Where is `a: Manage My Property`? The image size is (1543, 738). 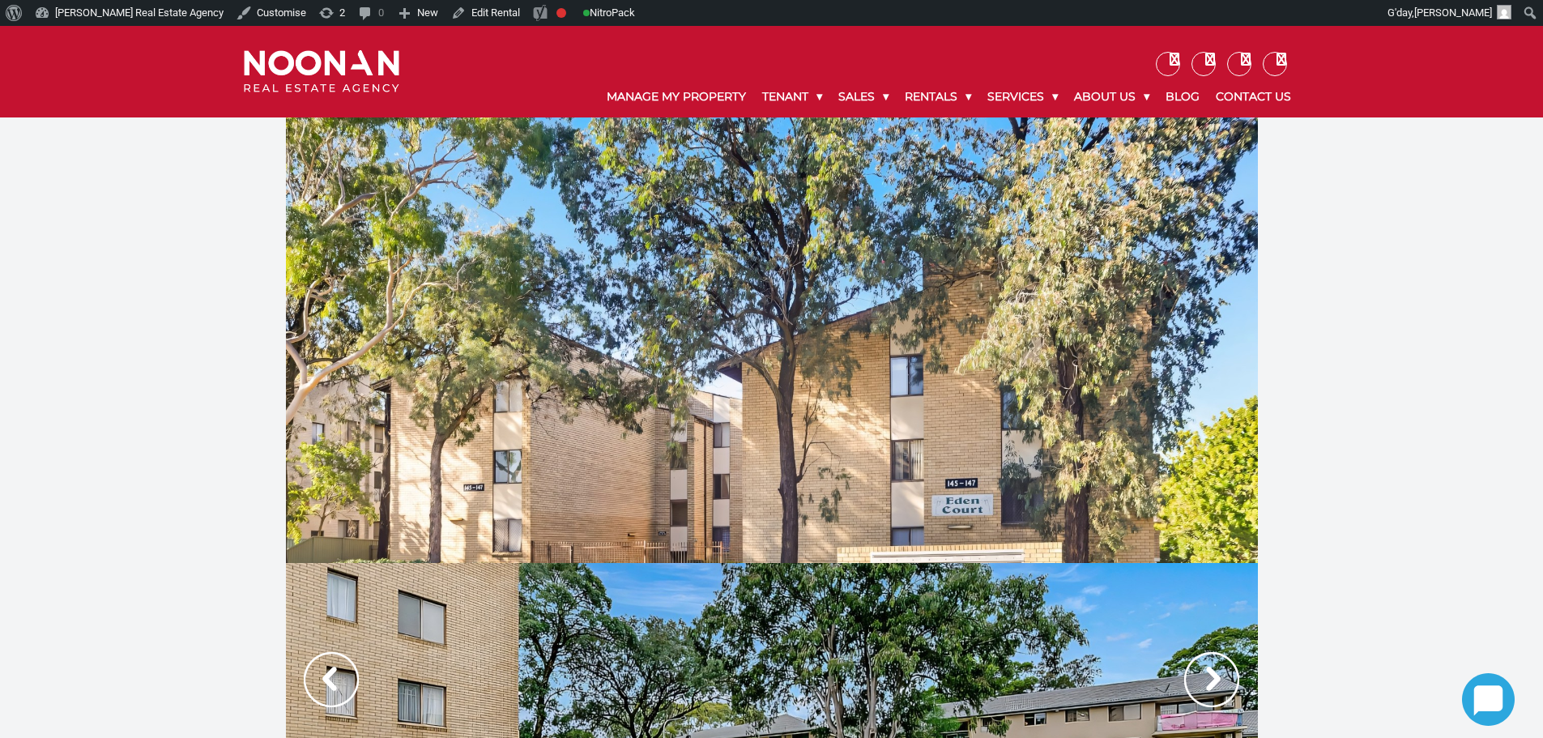 a: Manage My Property is located at coordinates (676, 96).